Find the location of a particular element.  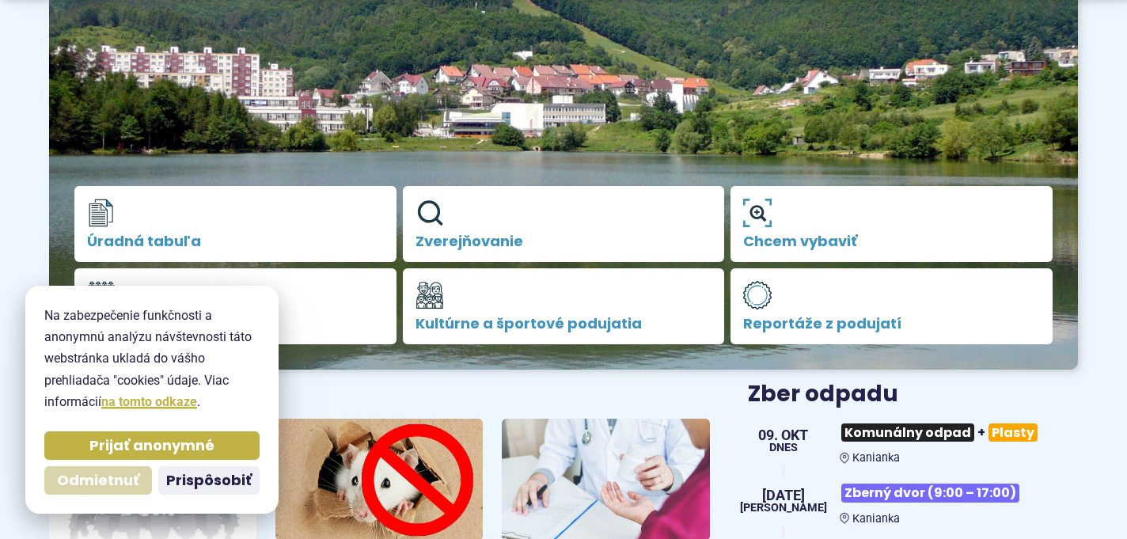

span: Prispôsobiť is located at coordinates (209, 480).